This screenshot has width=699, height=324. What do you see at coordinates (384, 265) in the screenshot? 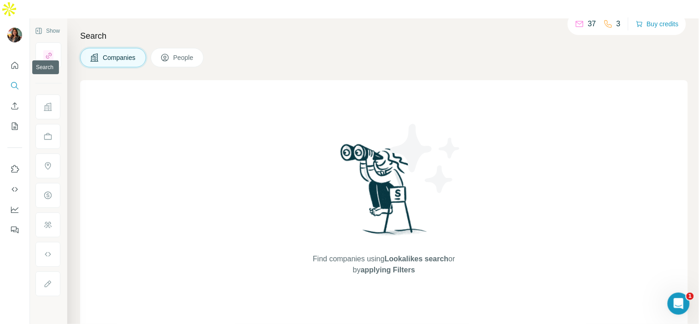
I see `span: Find companies using or by` at bounding box center [384, 265].